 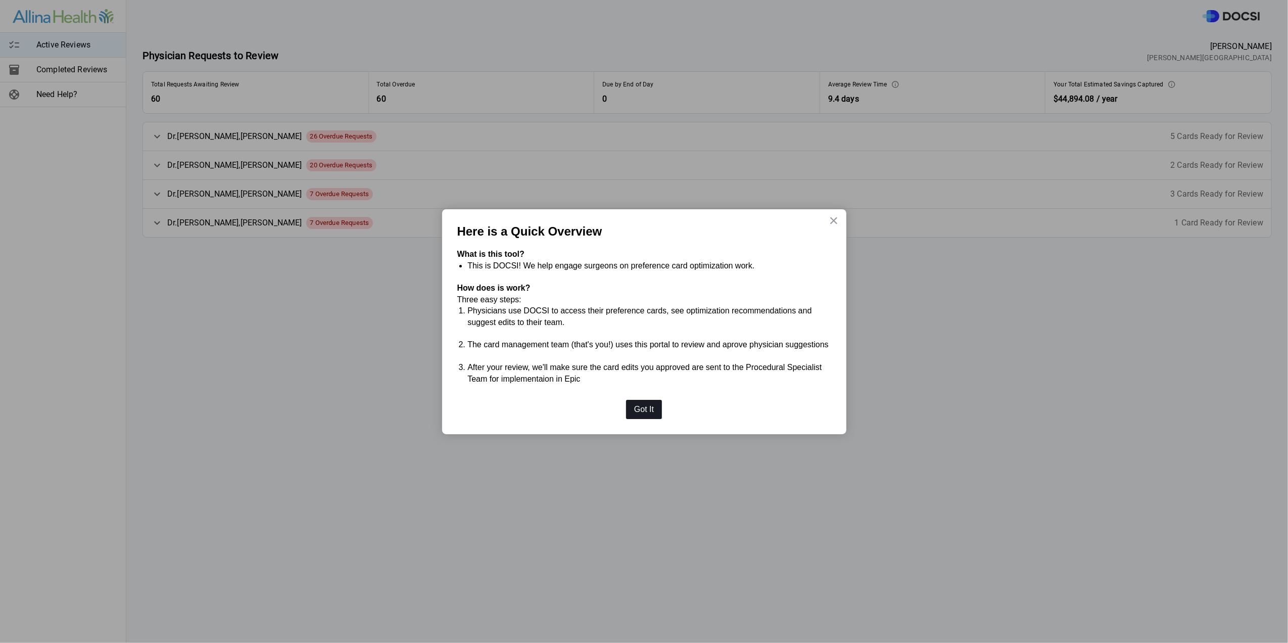 I want to click on strong: What is this tool?, so click(x=491, y=254).